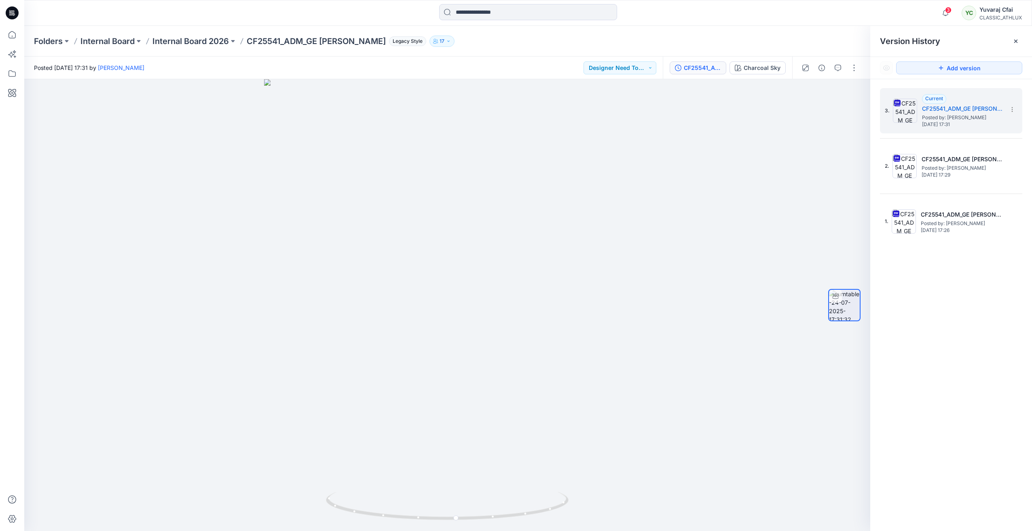 This screenshot has width=1032, height=531. I want to click on span: Legacy Style, so click(408, 41).